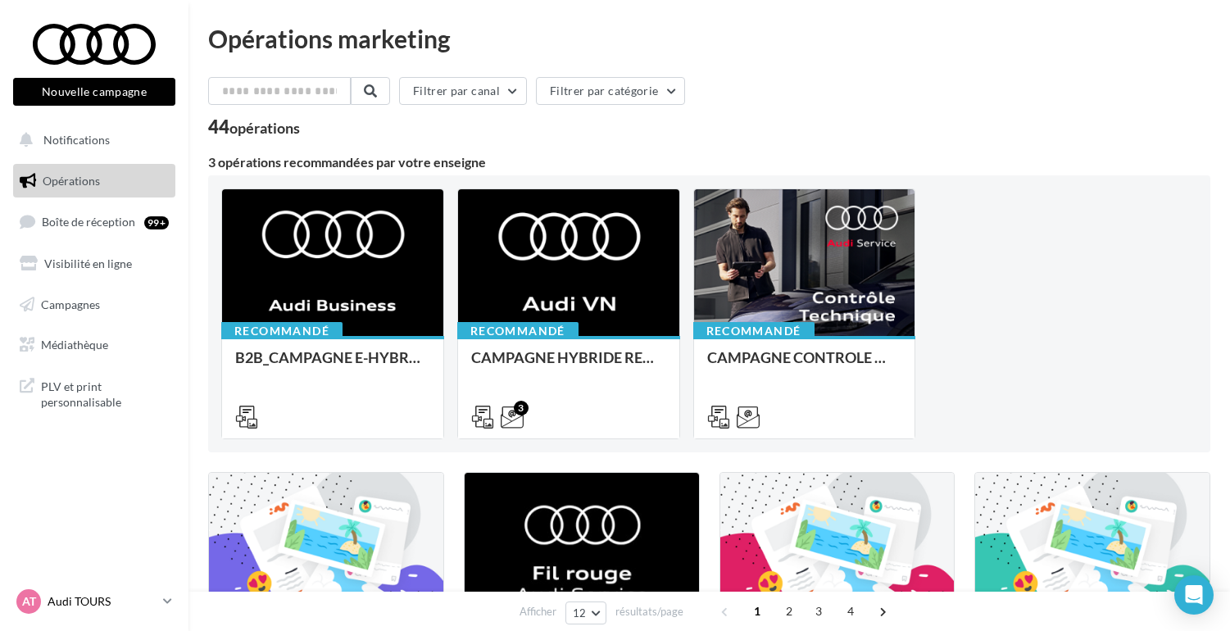  What do you see at coordinates (94, 264) in the screenshot?
I see `a: Visibilité en ligne` at bounding box center [94, 264].